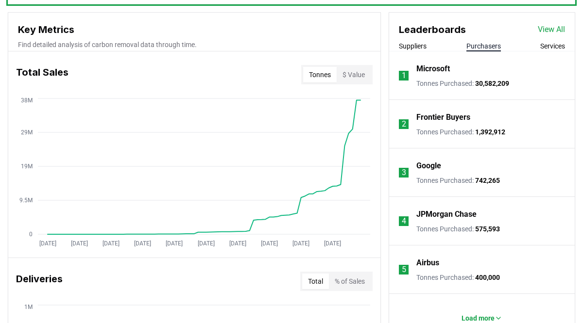 This screenshot has width=583, height=323. Describe the element at coordinates (552, 46) in the screenshot. I see `button: Services` at that location.